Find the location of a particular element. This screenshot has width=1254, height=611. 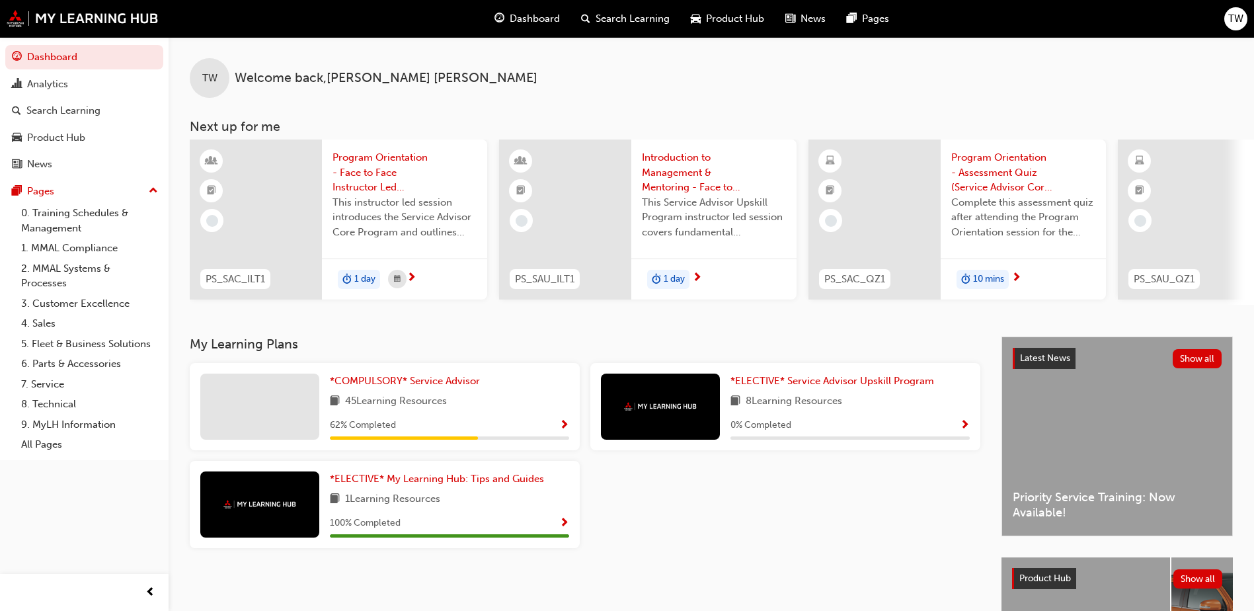

span: PS_SAU_ILT1 is located at coordinates (545, 279).